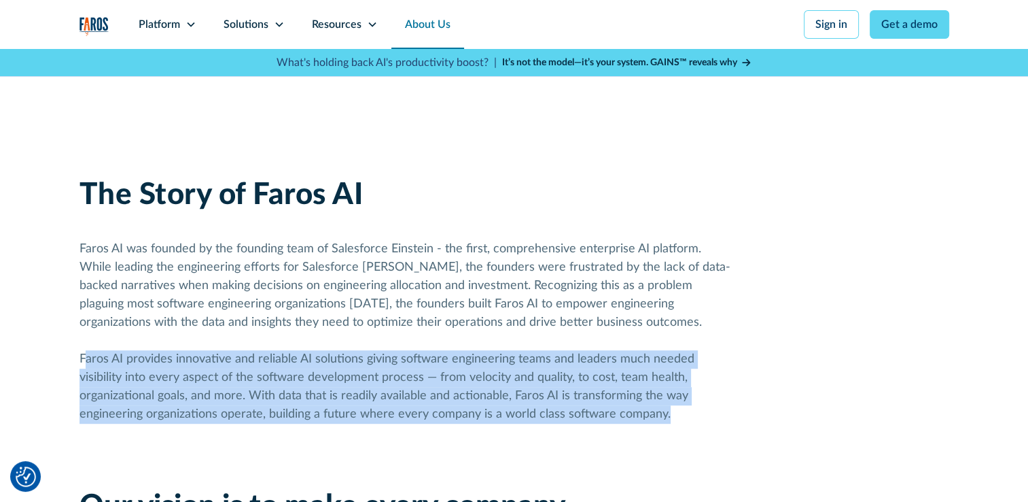 Image resolution: width=1028 pixels, height=502 pixels. What do you see at coordinates (831, 24) in the screenshot?
I see `a: Sign in` at bounding box center [831, 24].